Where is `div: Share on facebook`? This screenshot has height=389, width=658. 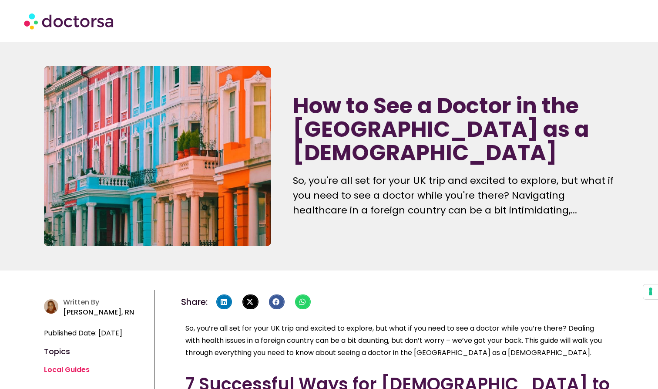
div: Share on facebook is located at coordinates (277, 302).